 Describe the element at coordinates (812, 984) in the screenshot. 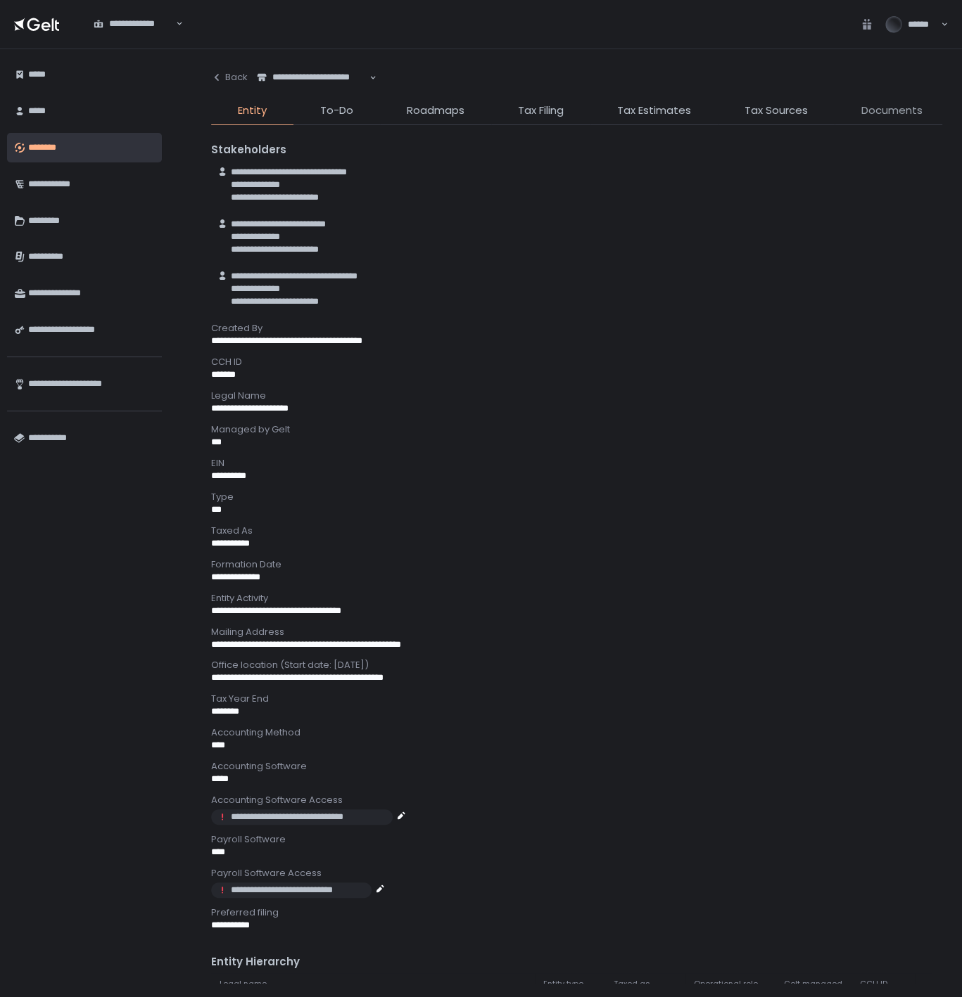

I see `span: Gelt managed` at that location.